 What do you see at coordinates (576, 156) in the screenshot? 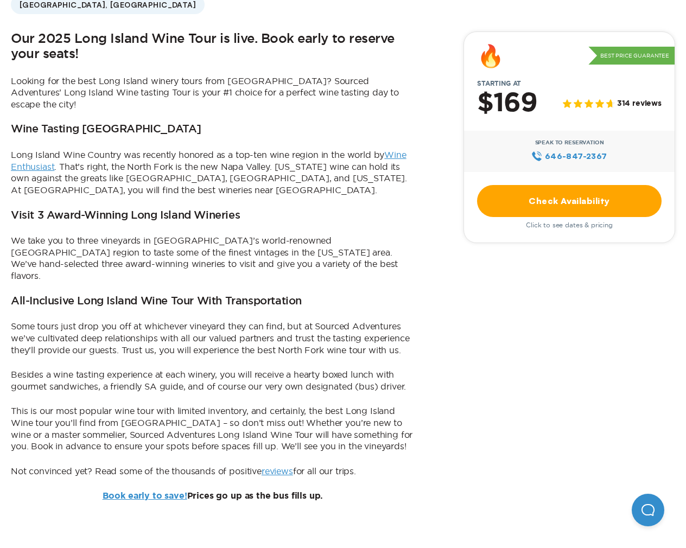
I see `span: 646‍-847‍-2367` at bounding box center [576, 156].